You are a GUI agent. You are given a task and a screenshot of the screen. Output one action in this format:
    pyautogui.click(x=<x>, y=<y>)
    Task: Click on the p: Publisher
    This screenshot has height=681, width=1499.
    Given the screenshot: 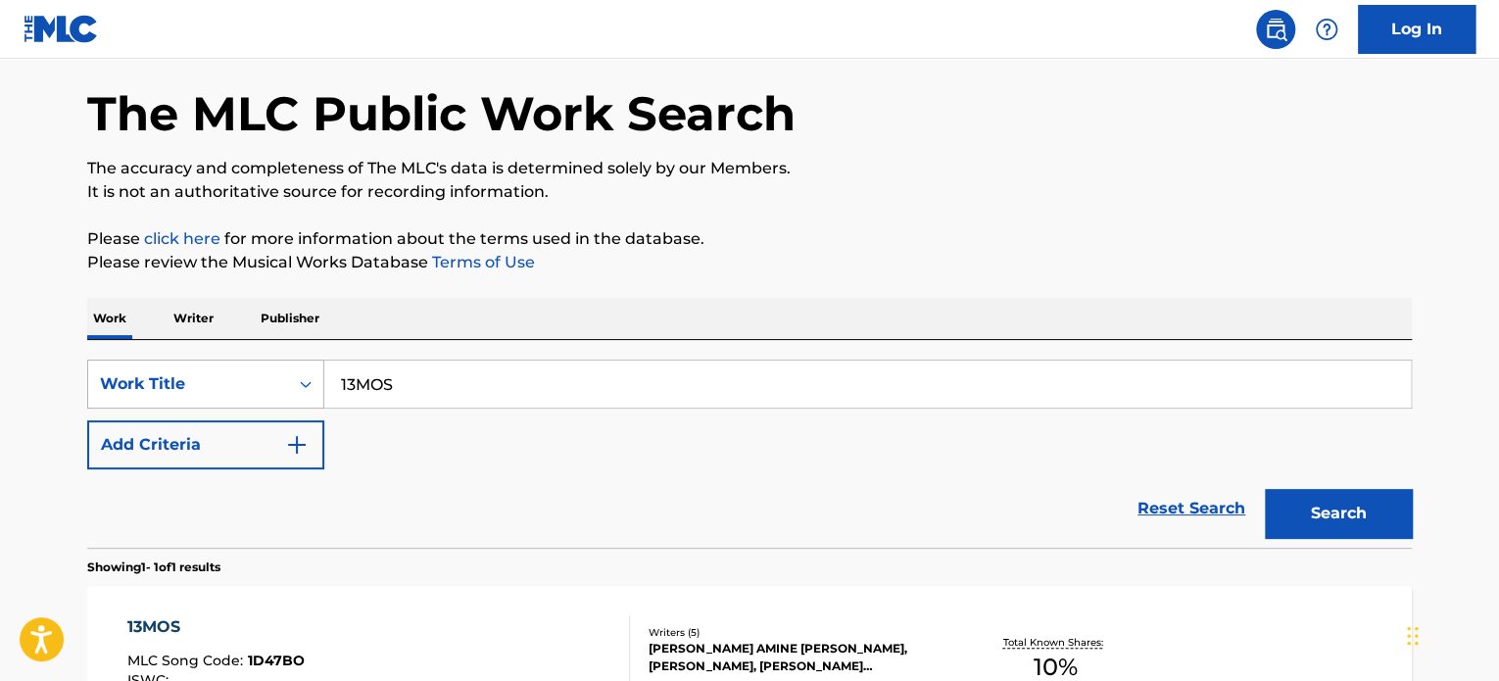 What is the action you would take?
    pyautogui.click(x=290, y=318)
    